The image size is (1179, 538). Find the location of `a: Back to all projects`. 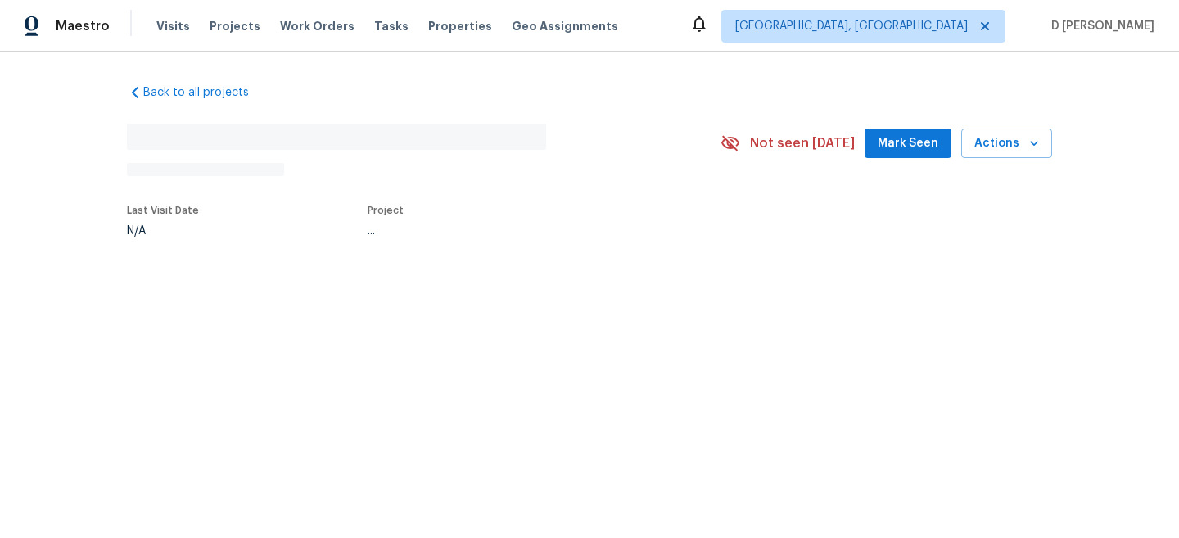

a: Back to all projects is located at coordinates (206, 93).